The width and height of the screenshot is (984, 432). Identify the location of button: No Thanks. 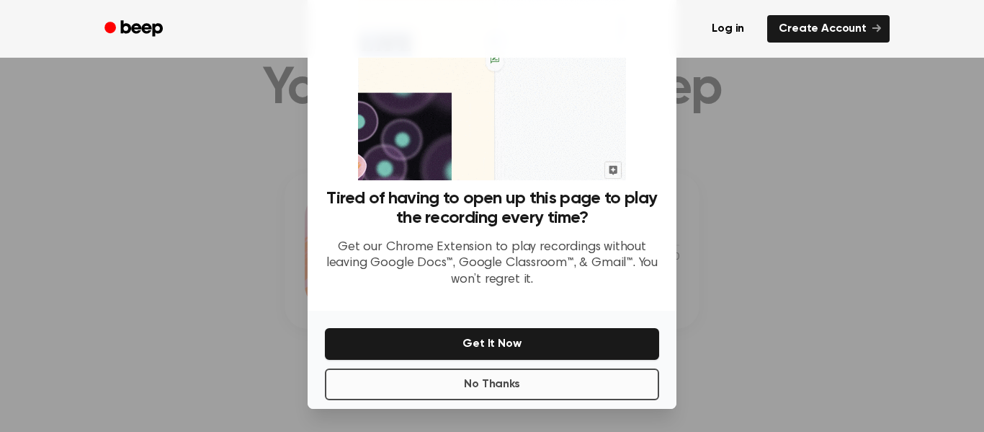
(492, 384).